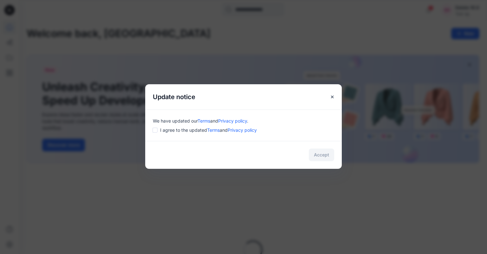 The width and height of the screenshot is (487, 254). What do you see at coordinates (243, 121) in the screenshot?
I see `div: We have updated our .` at bounding box center [243, 121].